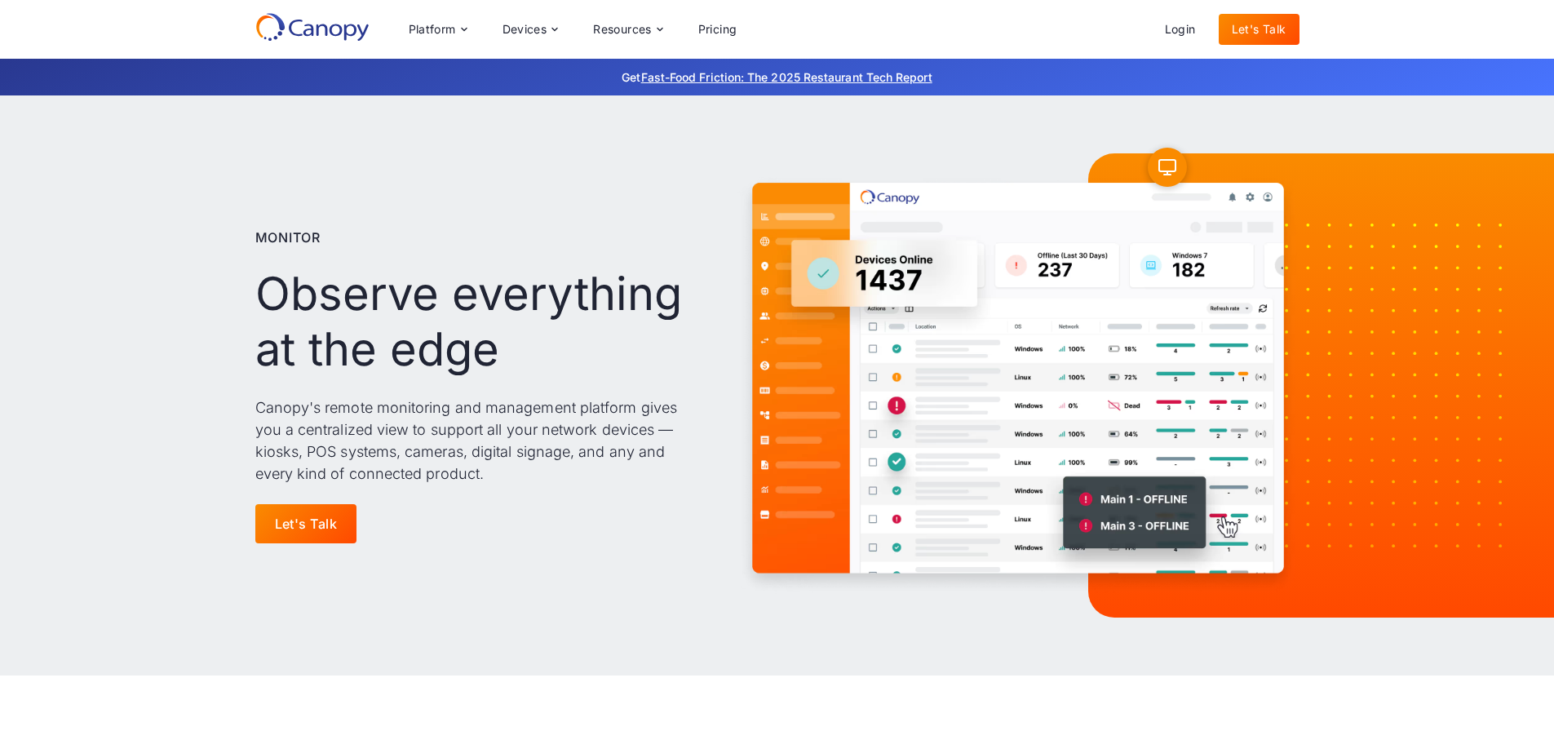 The image size is (1554, 731). What do you see at coordinates (1180, 29) in the screenshot?
I see `a: Login` at bounding box center [1180, 29].